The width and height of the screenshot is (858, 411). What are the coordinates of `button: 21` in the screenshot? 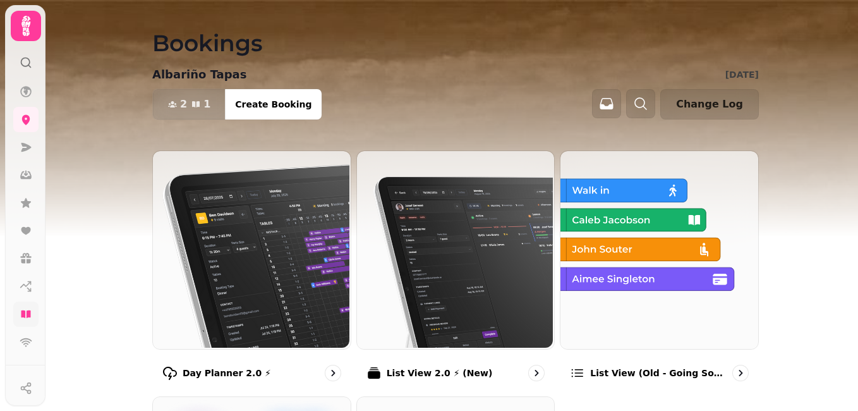 It's located at (189, 104).